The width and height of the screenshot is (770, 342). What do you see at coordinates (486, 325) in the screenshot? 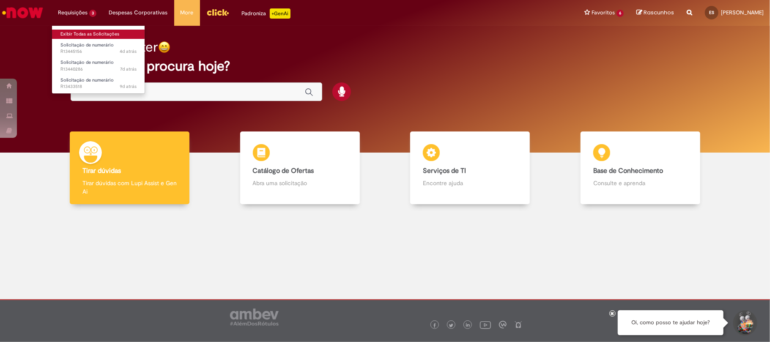
I see `img: logo_footer_youtube.png` at bounding box center [486, 325].